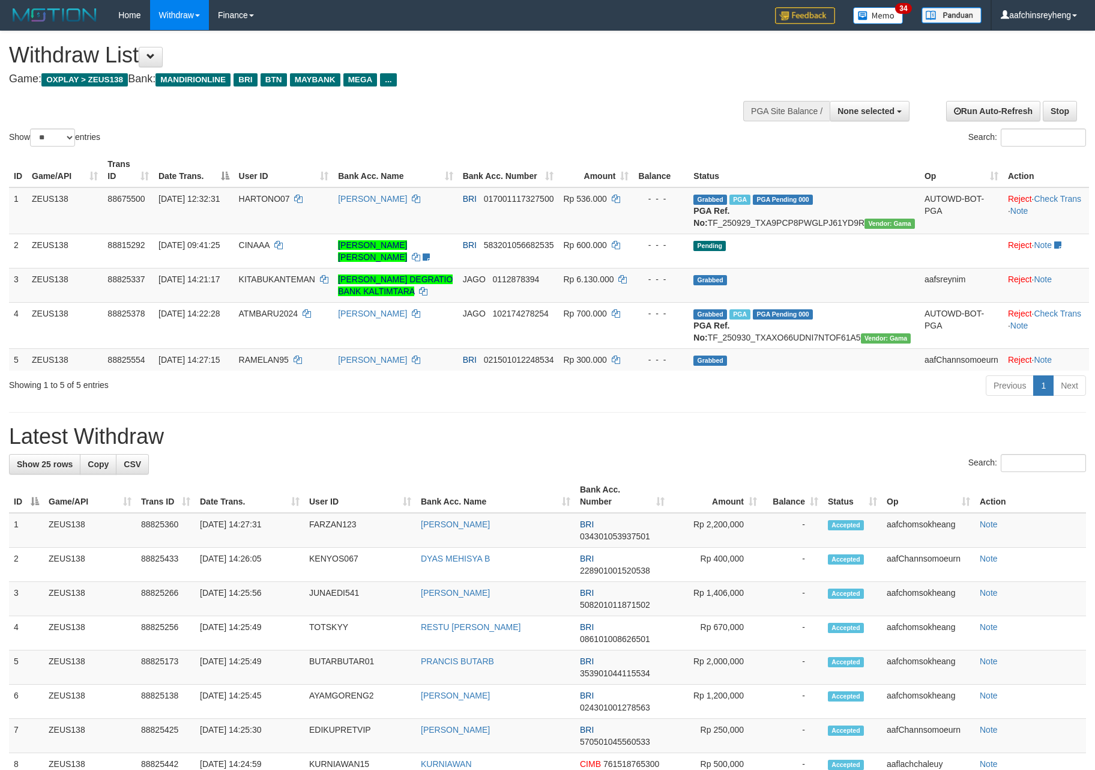  What do you see at coordinates (128, 170) in the screenshot?
I see `th: Trans ID: activate to sort column ascending` at bounding box center [128, 170].